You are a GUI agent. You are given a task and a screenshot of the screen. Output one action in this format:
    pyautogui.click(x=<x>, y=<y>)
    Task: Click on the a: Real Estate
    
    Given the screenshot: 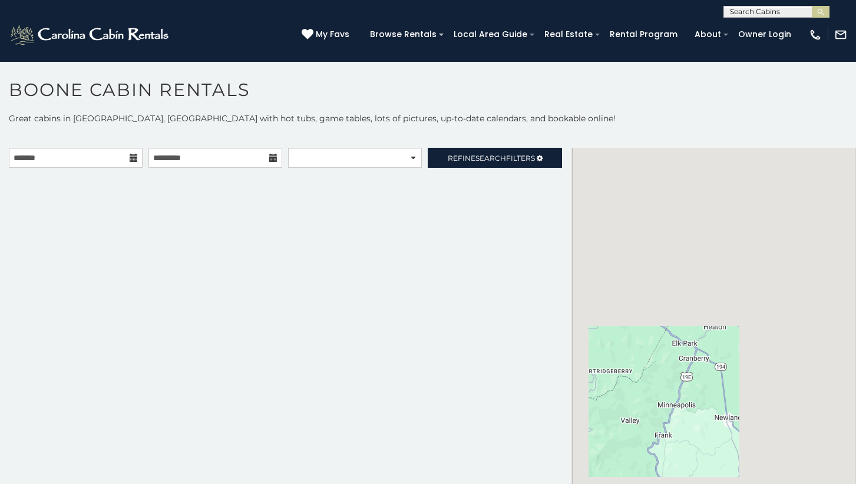 What is the action you would take?
    pyautogui.click(x=568, y=34)
    